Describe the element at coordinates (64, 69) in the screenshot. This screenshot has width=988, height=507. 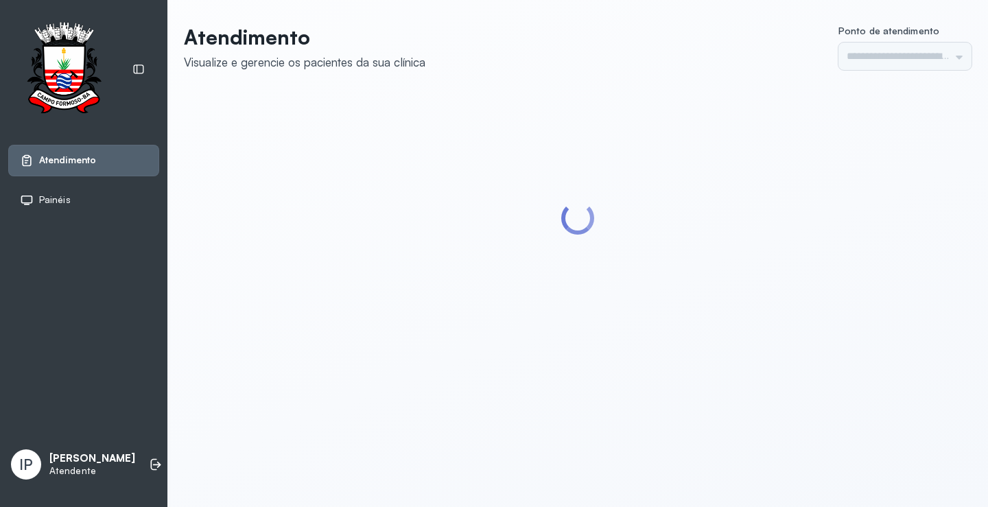
I see `img: Logotipo do estabelecimento` at that location.